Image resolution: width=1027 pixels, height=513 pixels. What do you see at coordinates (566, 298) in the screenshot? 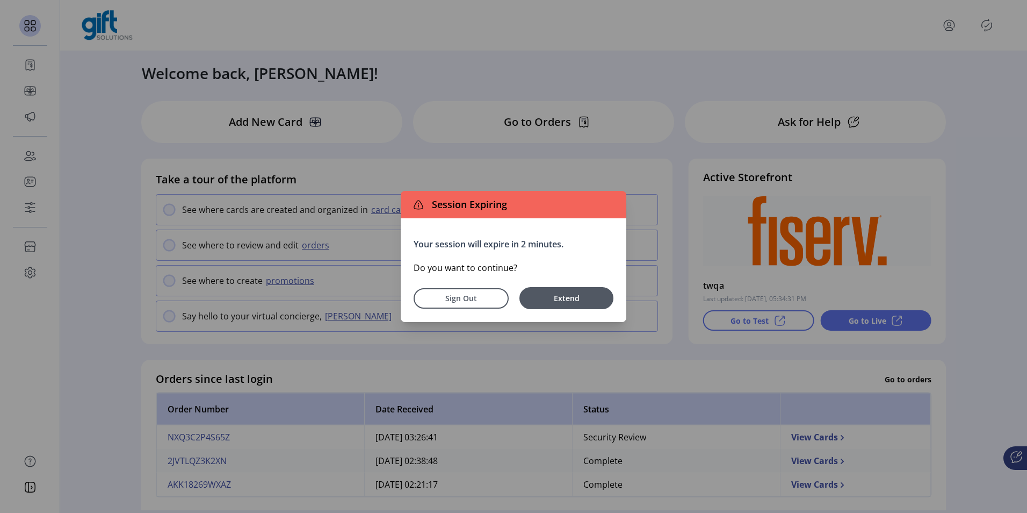
I see `button: Extend` at bounding box center [566, 298].